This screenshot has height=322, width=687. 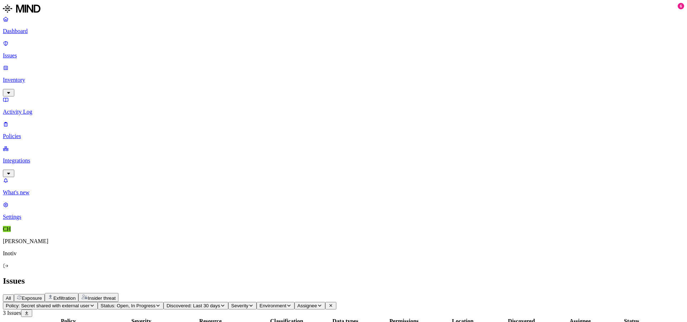 I want to click on span: Discovered: Last 30 days, so click(x=193, y=305).